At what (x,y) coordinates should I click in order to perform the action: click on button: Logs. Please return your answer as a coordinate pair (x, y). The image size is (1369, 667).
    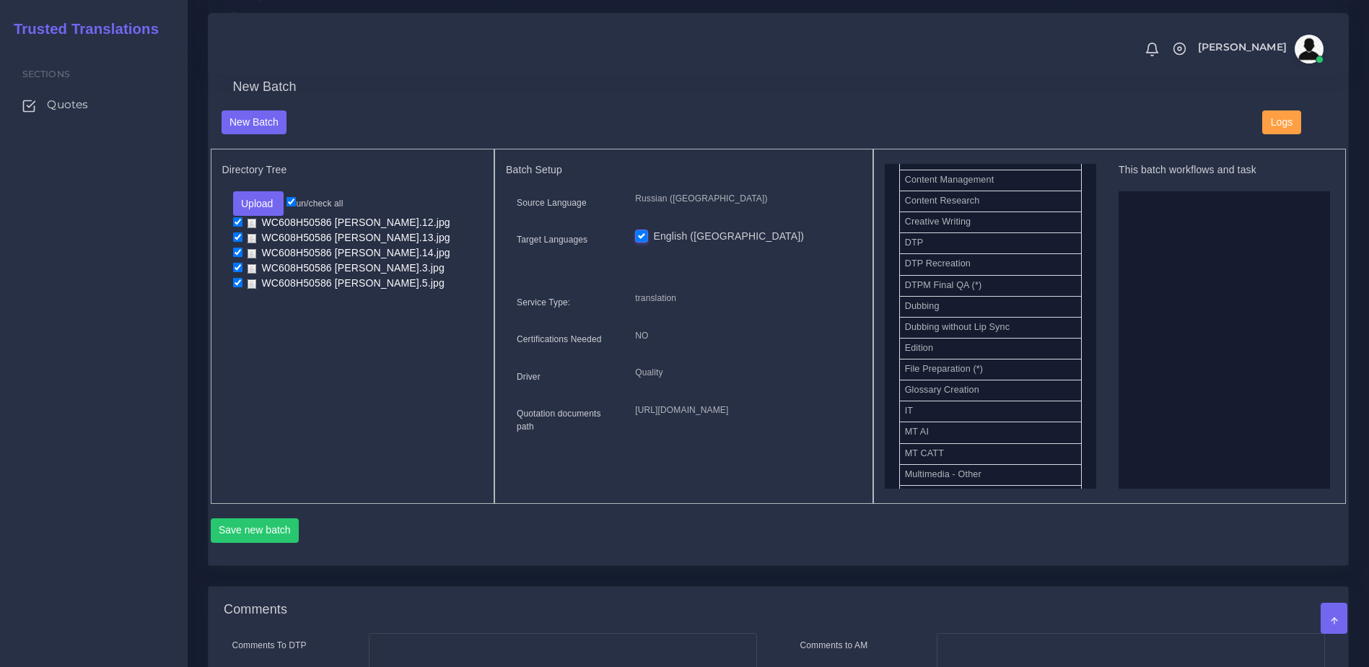
    Looking at the image, I should click on (1281, 123).